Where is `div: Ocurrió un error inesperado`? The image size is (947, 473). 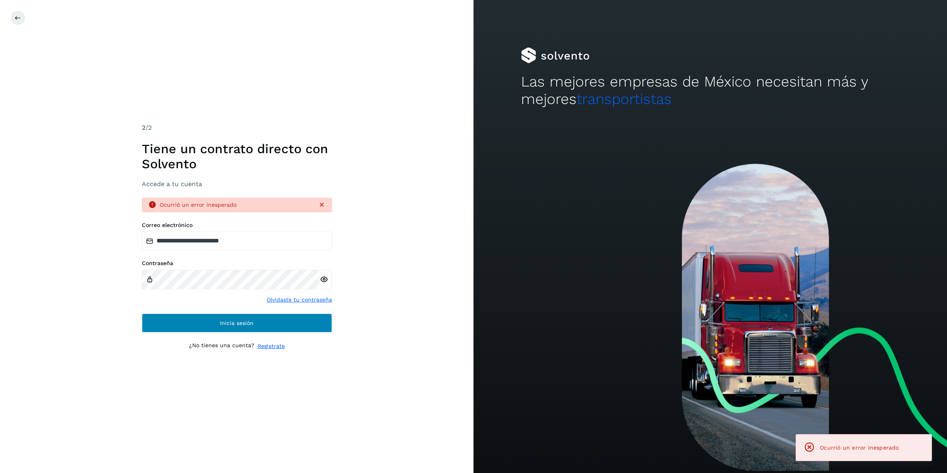 div: Ocurrió un error inesperado is located at coordinates (235, 205).